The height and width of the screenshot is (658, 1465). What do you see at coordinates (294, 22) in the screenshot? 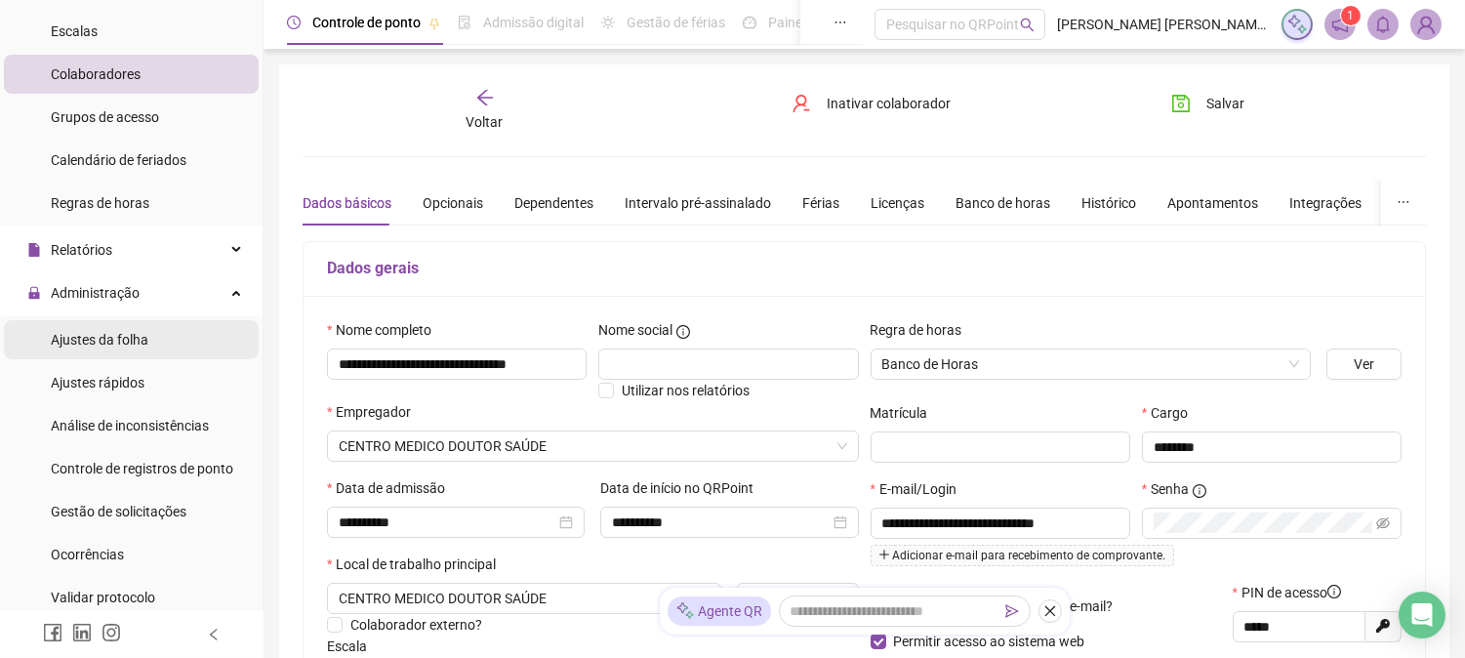
I see `span: clock-circle` at bounding box center [294, 22].